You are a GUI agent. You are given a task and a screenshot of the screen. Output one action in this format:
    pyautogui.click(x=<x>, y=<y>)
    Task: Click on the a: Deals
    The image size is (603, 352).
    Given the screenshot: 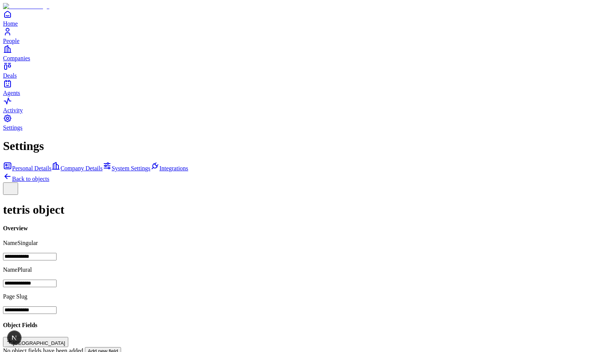 What is the action you would take?
    pyautogui.click(x=301, y=70)
    